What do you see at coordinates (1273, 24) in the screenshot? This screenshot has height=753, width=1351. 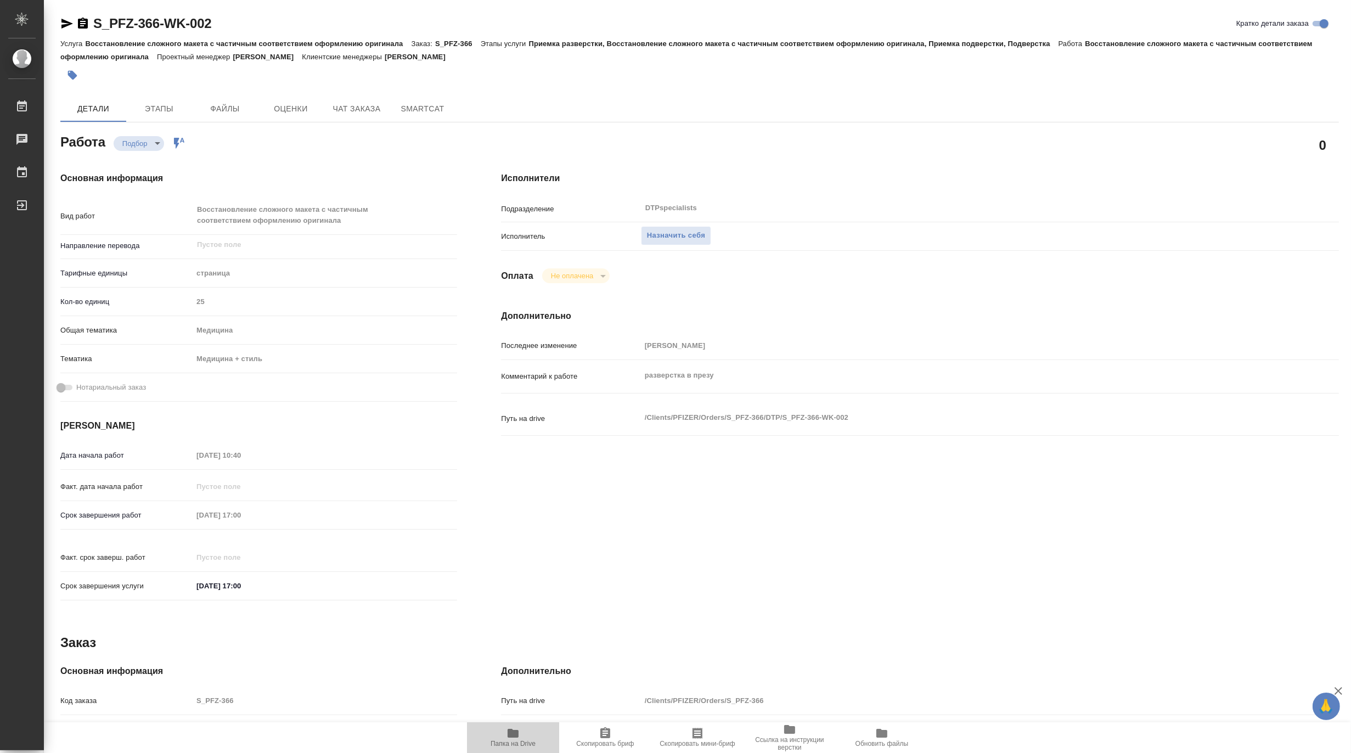 I see `span: Кратко детали заказа` at bounding box center [1273, 24].